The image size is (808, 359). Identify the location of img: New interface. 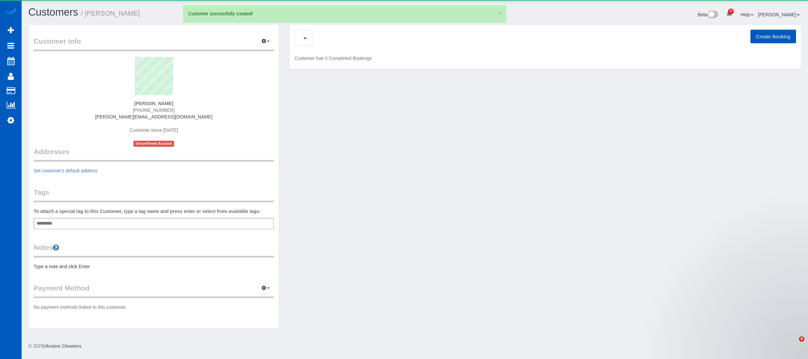
(712, 15).